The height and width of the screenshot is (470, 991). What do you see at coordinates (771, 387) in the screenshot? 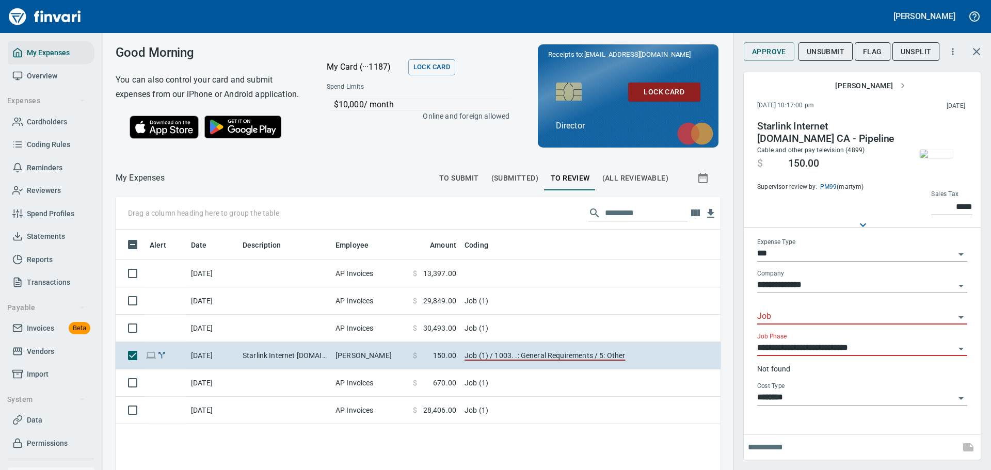
I see `label: Cost Type` at bounding box center [771, 387].